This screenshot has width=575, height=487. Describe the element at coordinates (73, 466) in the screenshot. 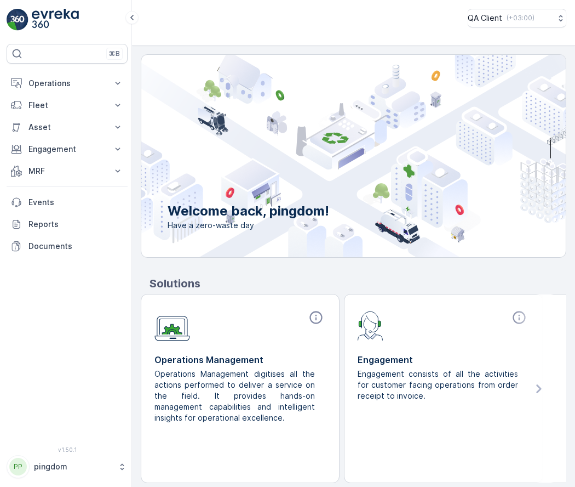

I see `p: pingdom` at that location.